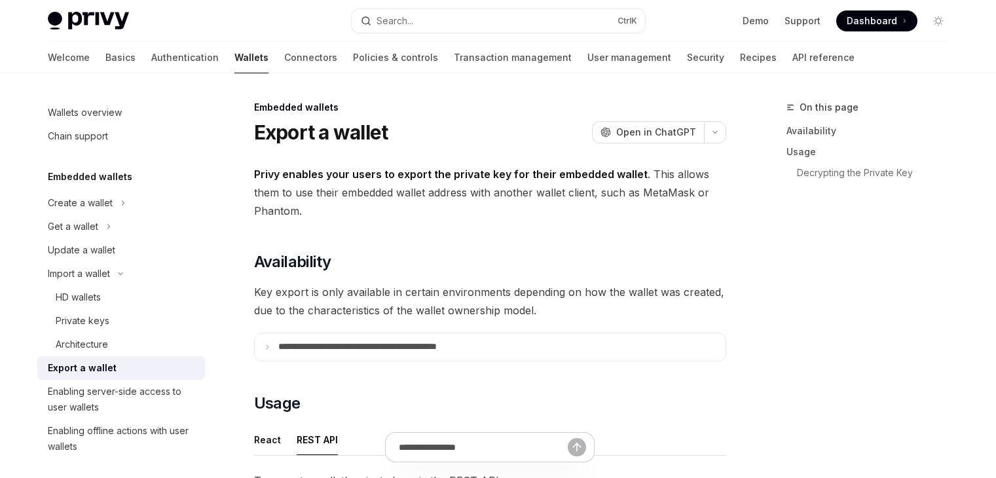 The height and width of the screenshot is (478, 996). What do you see at coordinates (395, 58) in the screenshot?
I see `a: Policies & controls` at bounding box center [395, 58].